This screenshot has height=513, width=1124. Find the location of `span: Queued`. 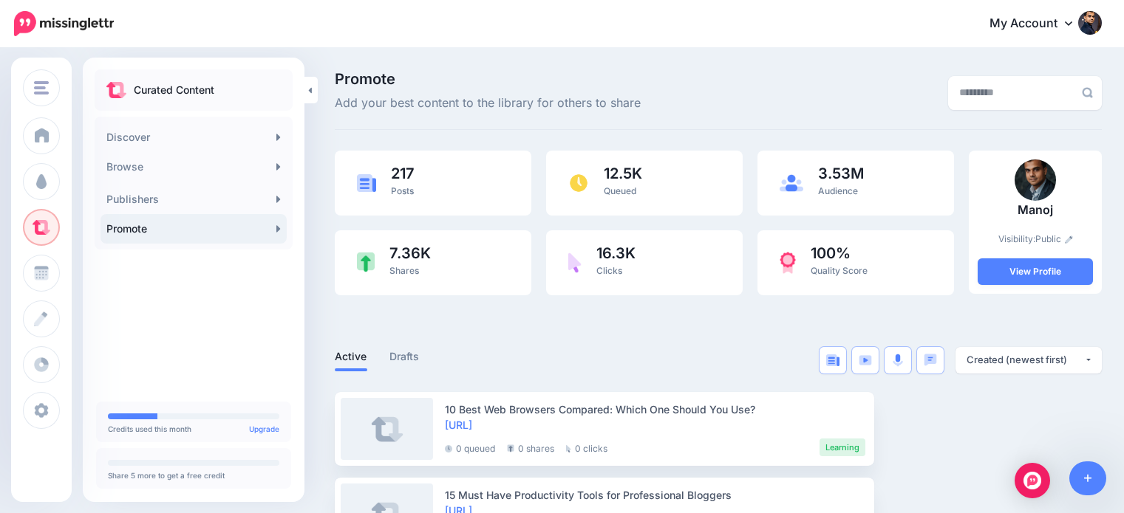

span: Queued is located at coordinates (620, 191).